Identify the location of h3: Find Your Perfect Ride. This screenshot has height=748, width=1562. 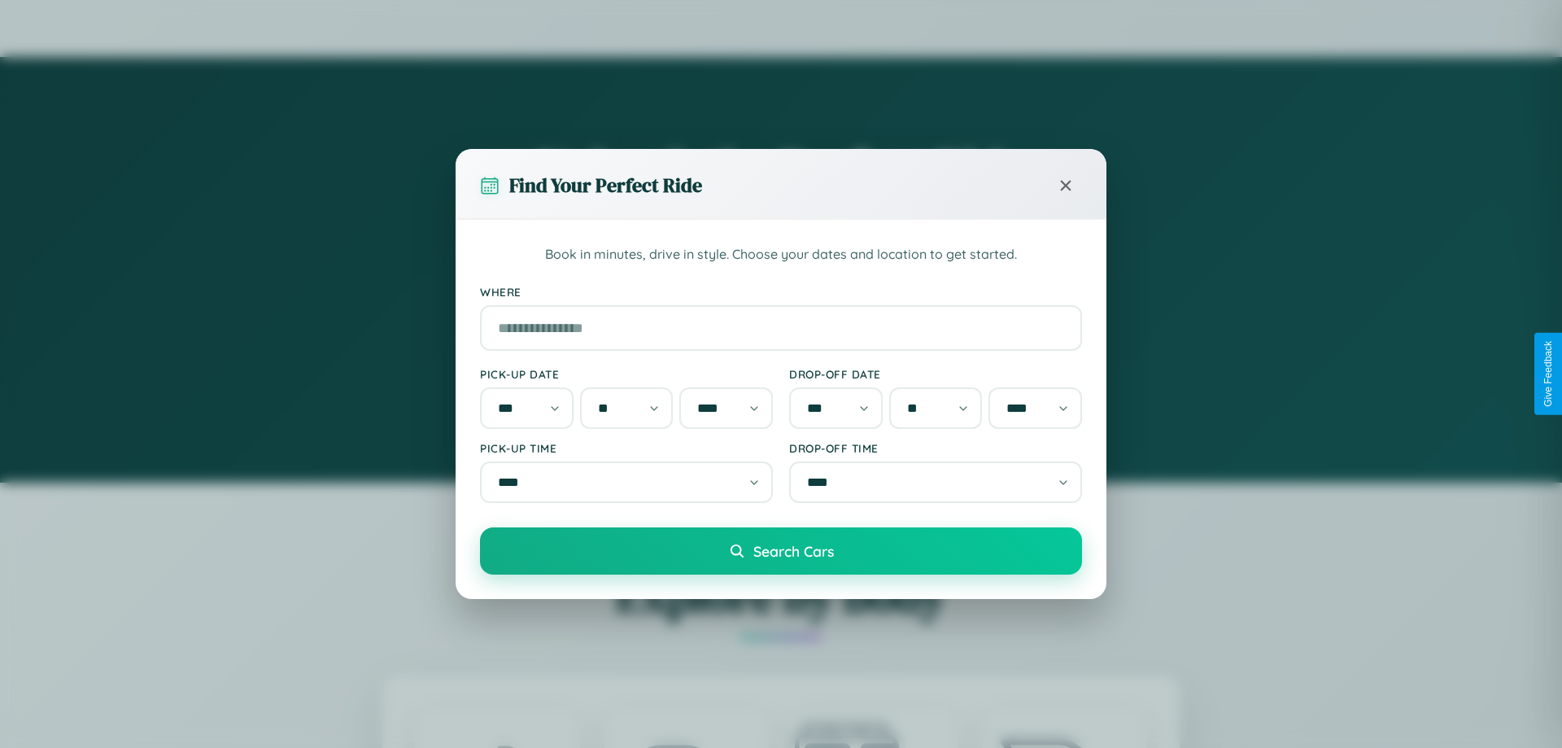
(605, 185).